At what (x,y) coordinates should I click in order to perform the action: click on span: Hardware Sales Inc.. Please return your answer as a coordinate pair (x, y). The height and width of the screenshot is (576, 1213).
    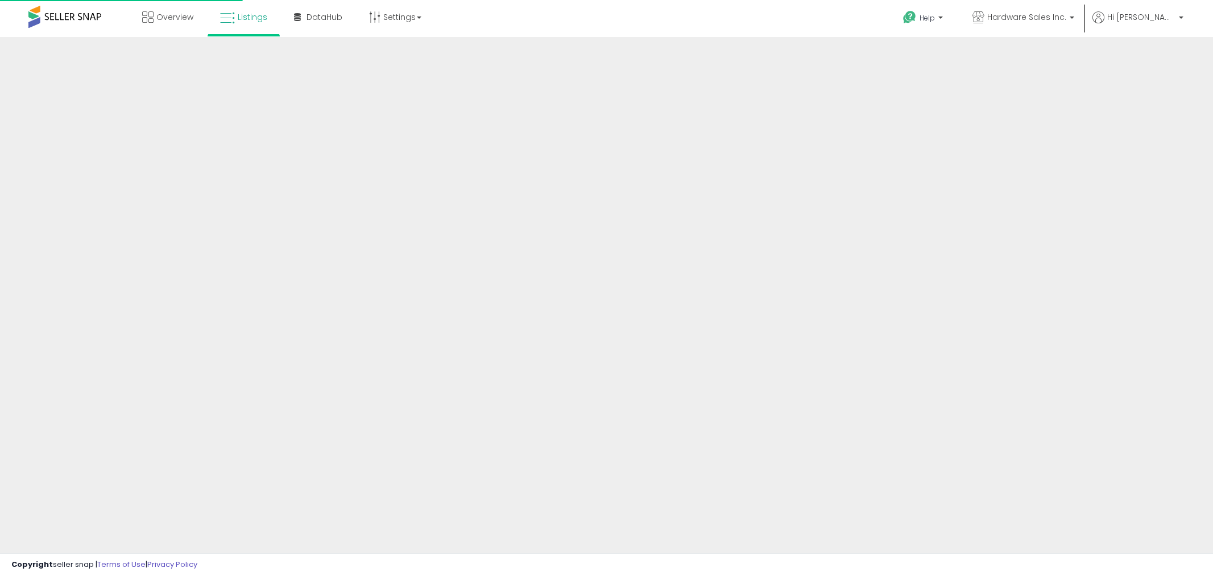
    Looking at the image, I should click on (1027, 17).